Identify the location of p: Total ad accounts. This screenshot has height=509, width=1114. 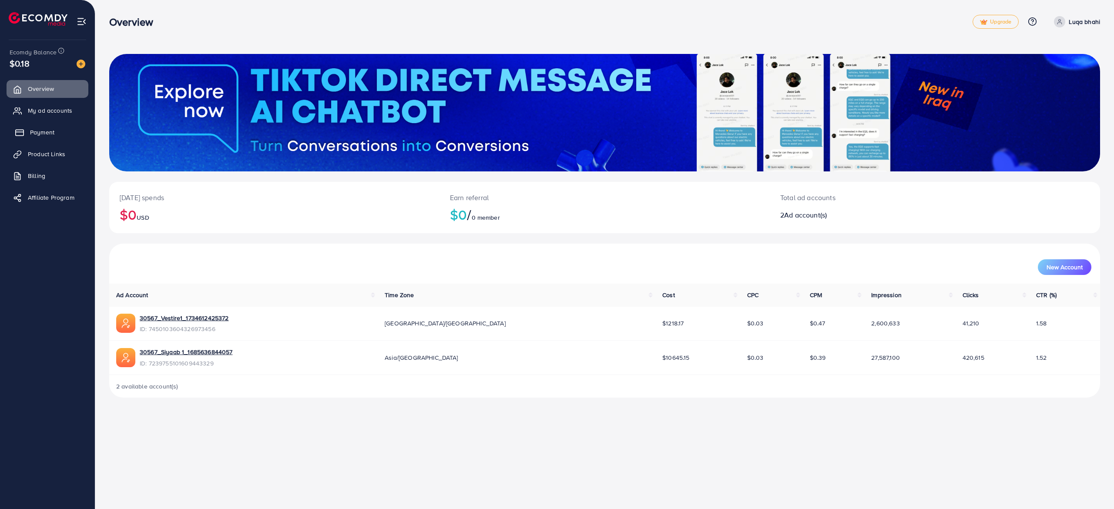
(893, 198).